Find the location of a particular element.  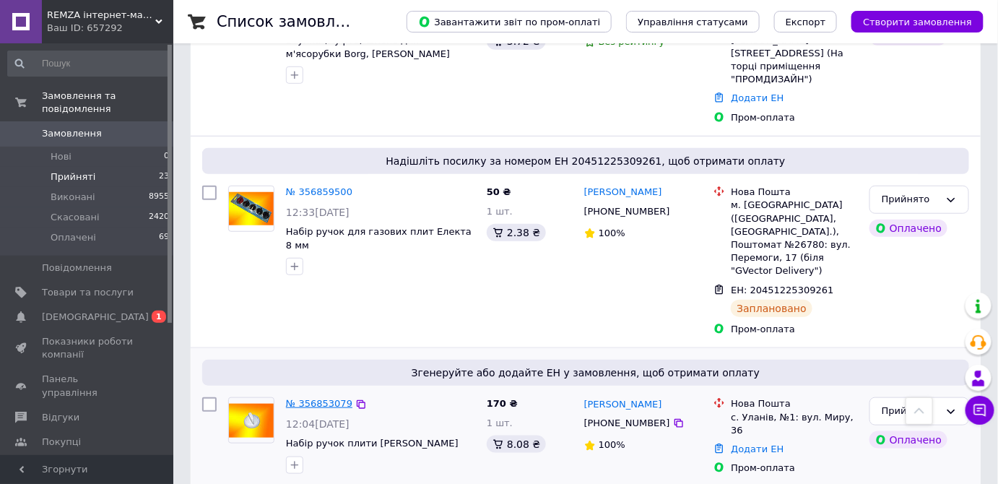

span: Покупці is located at coordinates (61, 442).